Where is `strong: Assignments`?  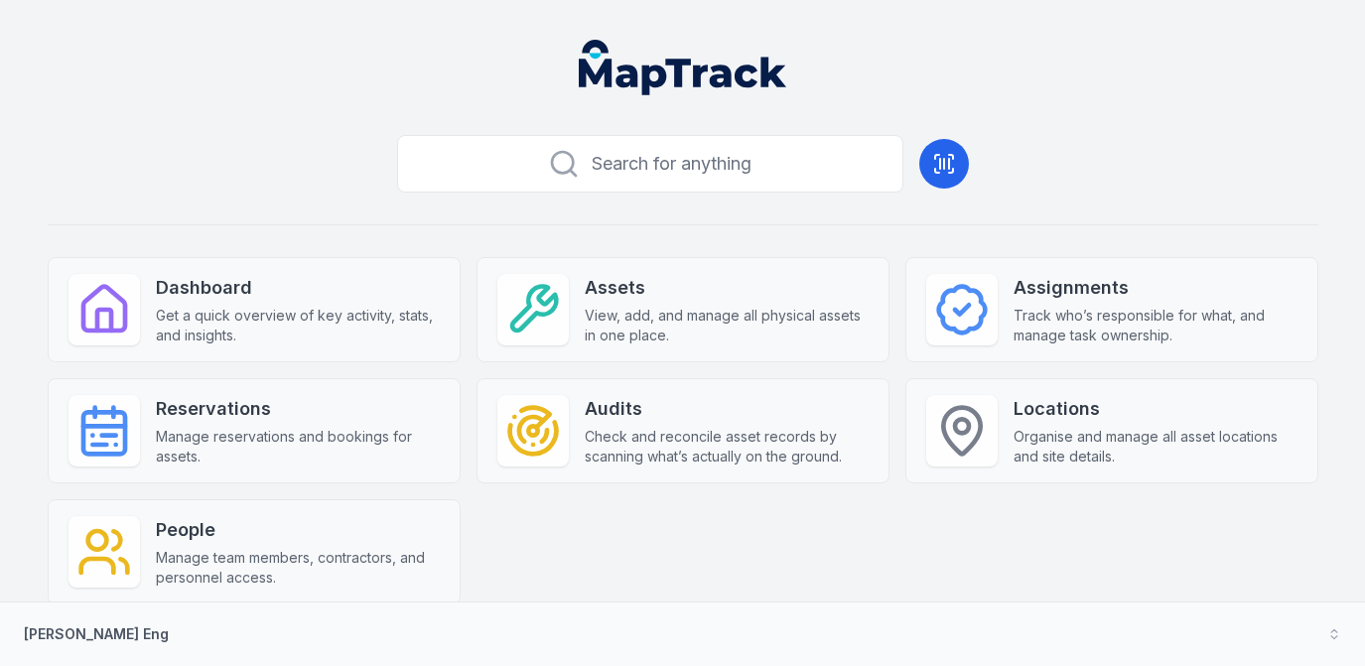
strong: Assignments is located at coordinates (1156, 288).